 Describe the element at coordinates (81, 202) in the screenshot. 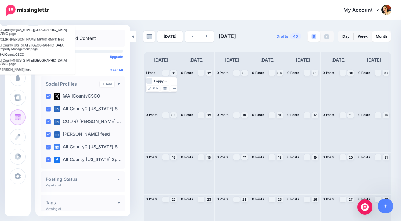

I see `h4: Tags` at that location.